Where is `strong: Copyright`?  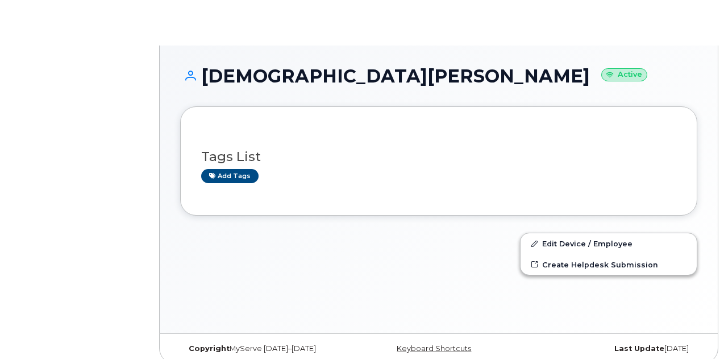 strong: Copyright is located at coordinates (209, 348).